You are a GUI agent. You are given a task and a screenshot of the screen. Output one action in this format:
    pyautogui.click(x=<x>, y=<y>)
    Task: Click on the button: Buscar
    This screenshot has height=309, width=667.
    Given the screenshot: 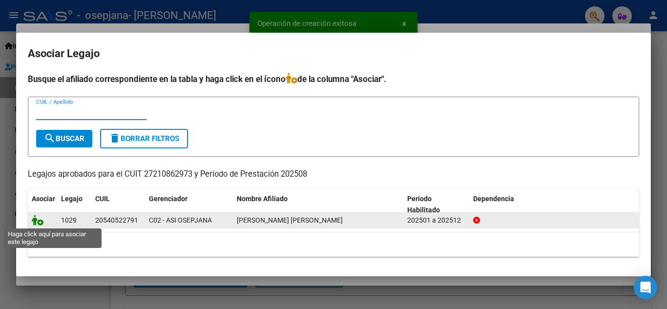 What is the action you would take?
    pyautogui.click(x=64, y=139)
    